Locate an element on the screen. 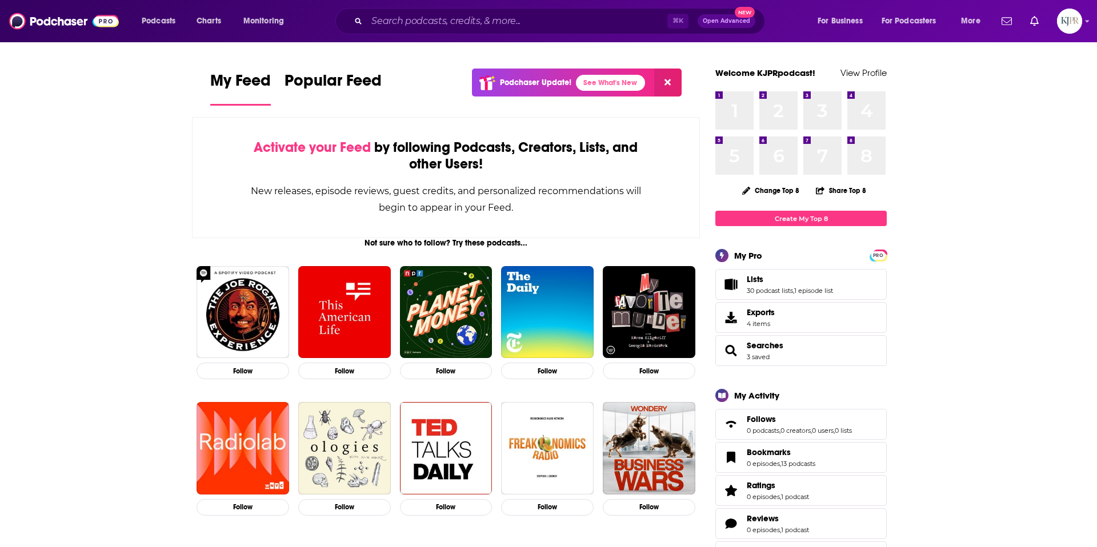 This screenshot has width=1097, height=547. a: Freakonomics Radio is located at coordinates (547, 449).